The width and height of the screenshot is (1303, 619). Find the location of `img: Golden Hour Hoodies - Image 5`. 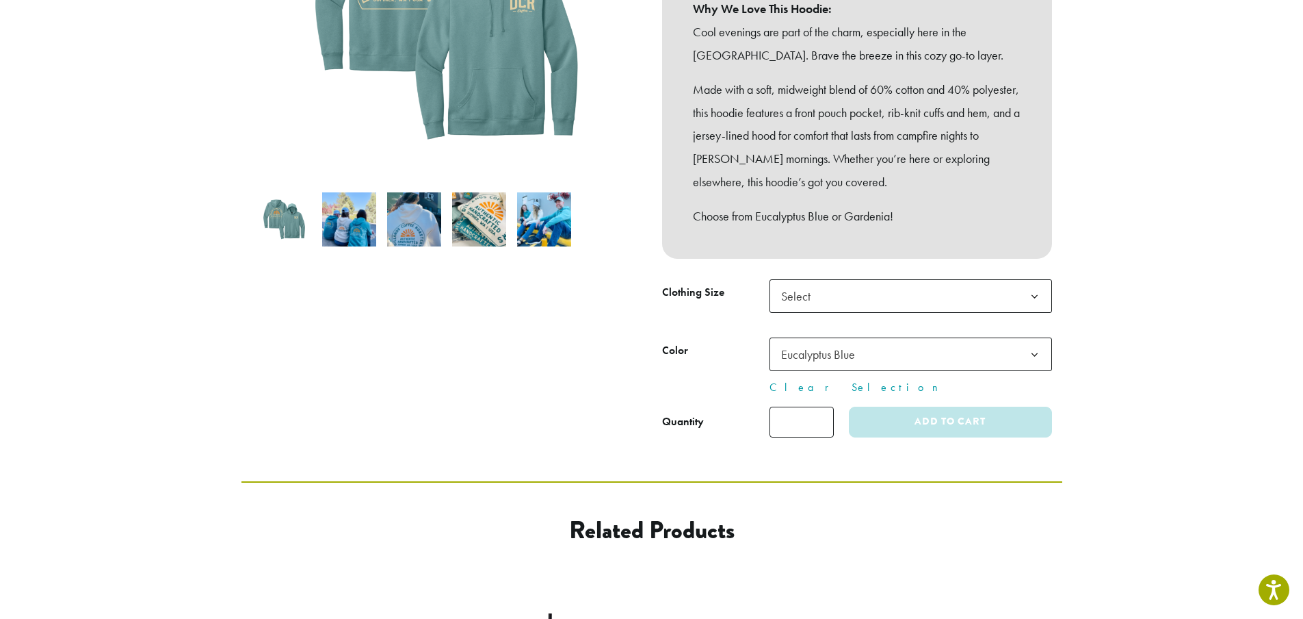

img: Golden Hour Hoodies - Image 5 is located at coordinates (544, 219).